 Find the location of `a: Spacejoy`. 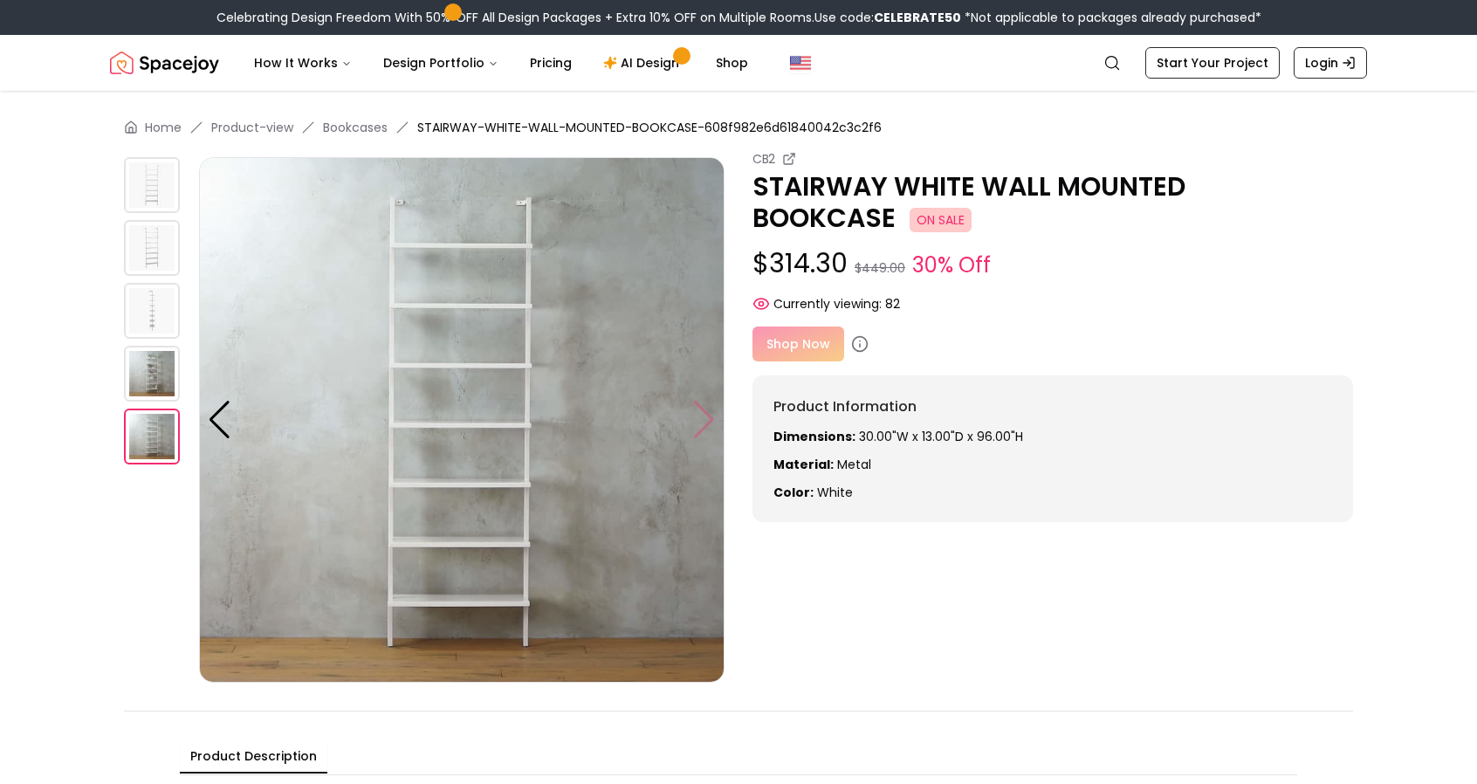

a: Spacejoy is located at coordinates (164, 63).